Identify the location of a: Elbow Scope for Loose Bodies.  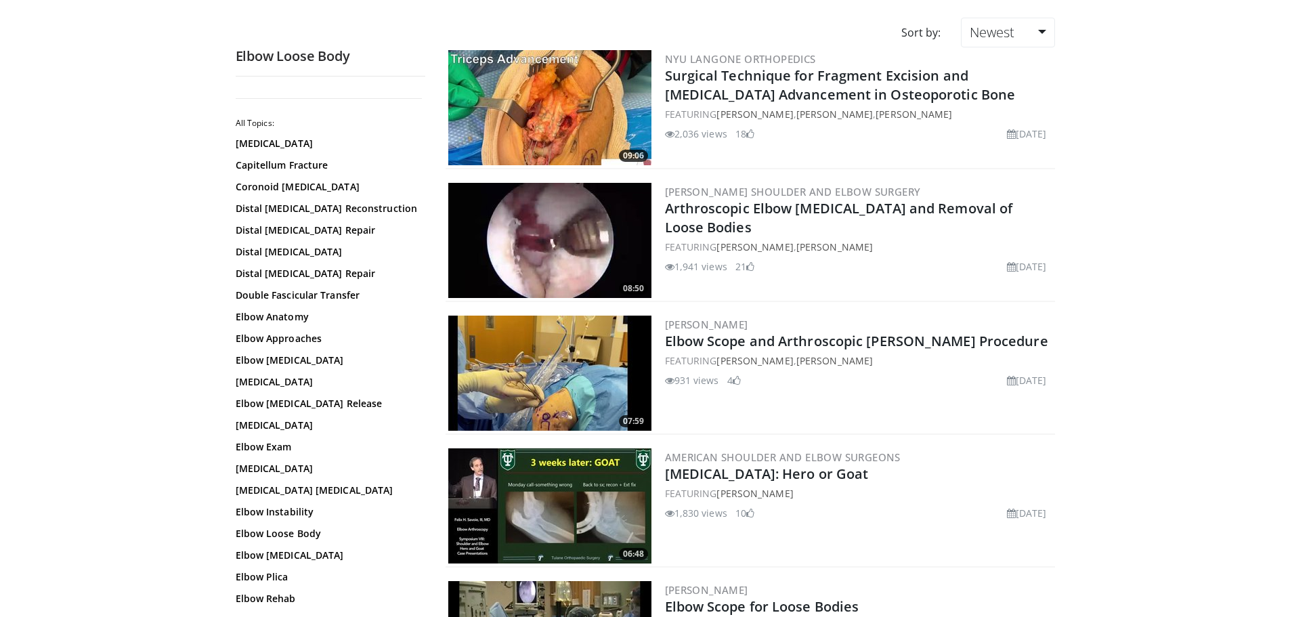
(762, 606).